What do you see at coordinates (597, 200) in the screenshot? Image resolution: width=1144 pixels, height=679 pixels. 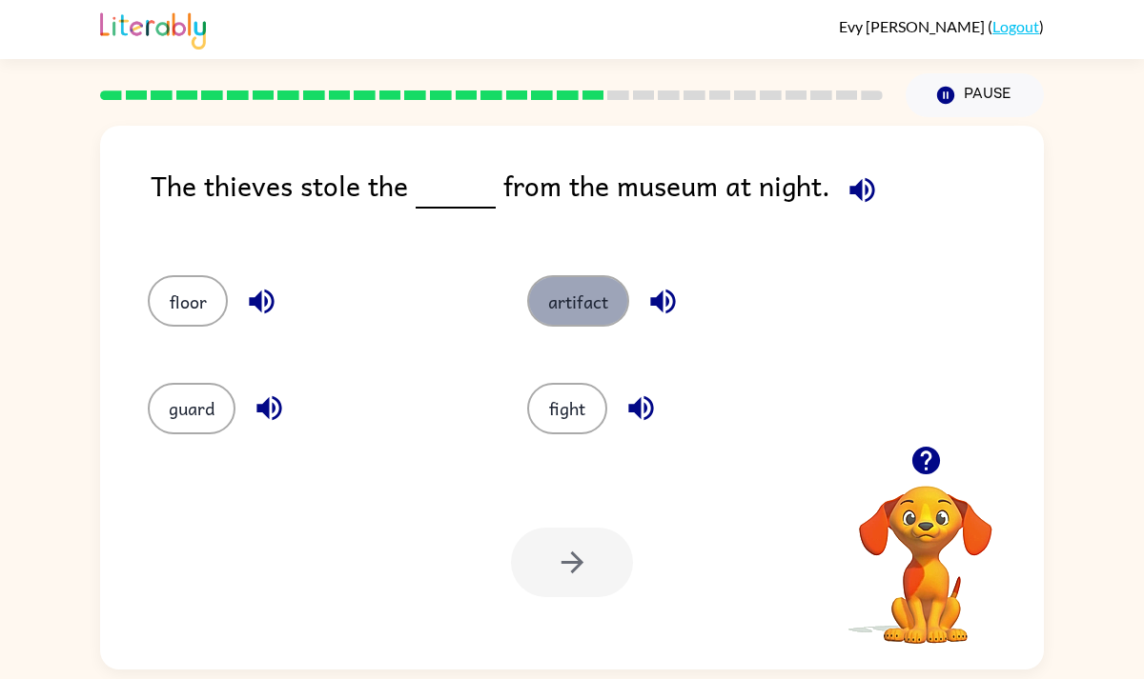 I see `div: The thieves stole the from the museum at night.` at bounding box center [597, 200].